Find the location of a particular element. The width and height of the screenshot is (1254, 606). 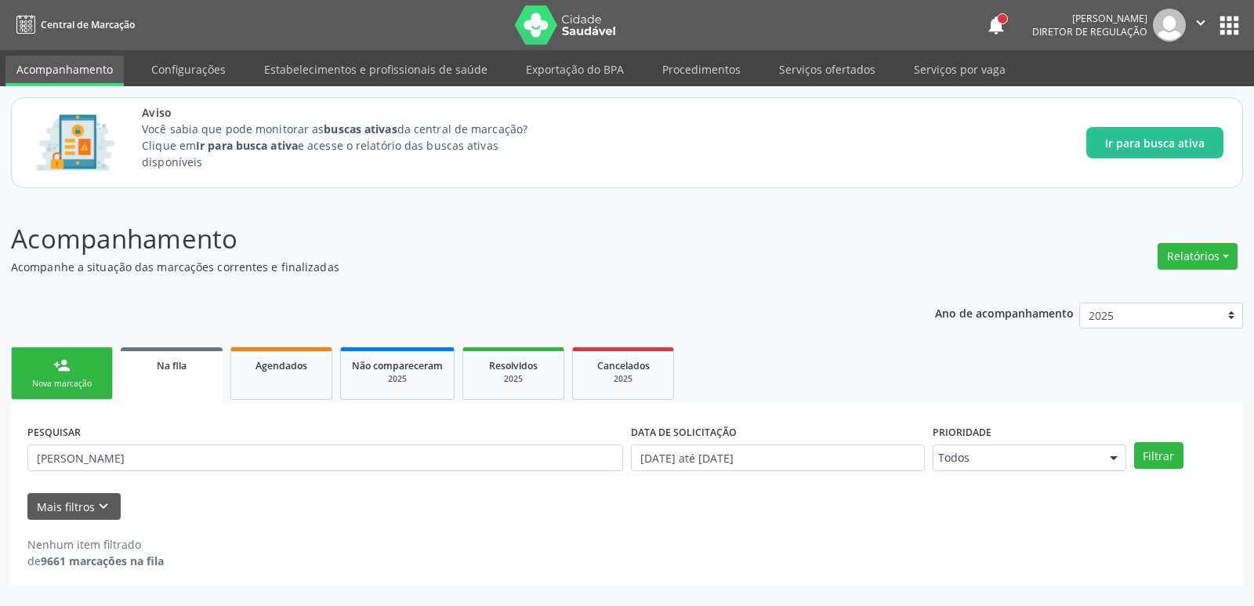

input: Nome, CNS is located at coordinates (325, 458).